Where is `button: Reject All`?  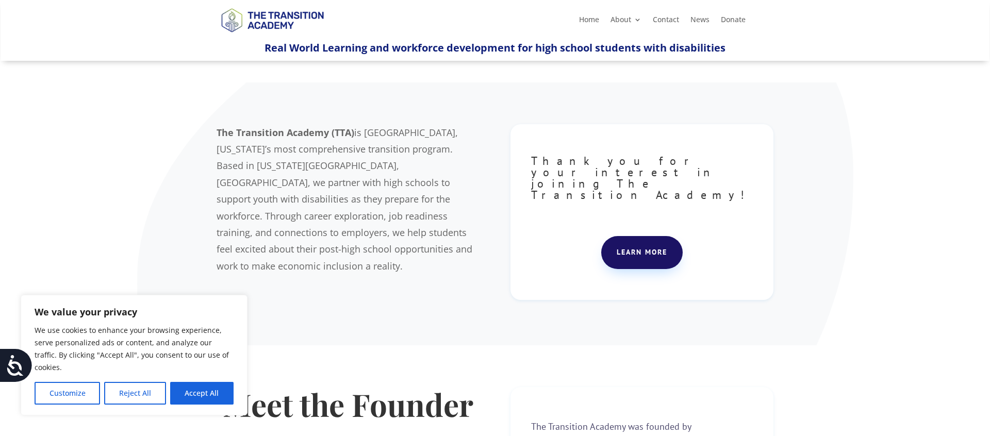 button: Reject All is located at coordinates (135, 393).